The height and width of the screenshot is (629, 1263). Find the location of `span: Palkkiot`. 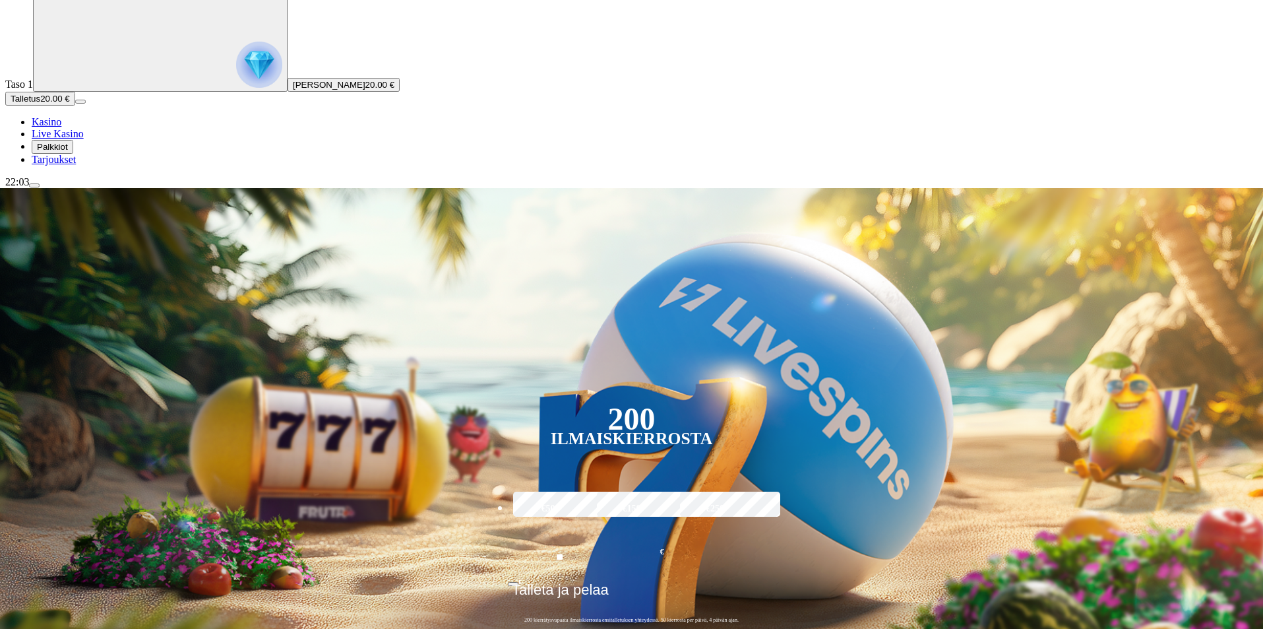

span: Palkkiot is located at coordinates (52, 146).